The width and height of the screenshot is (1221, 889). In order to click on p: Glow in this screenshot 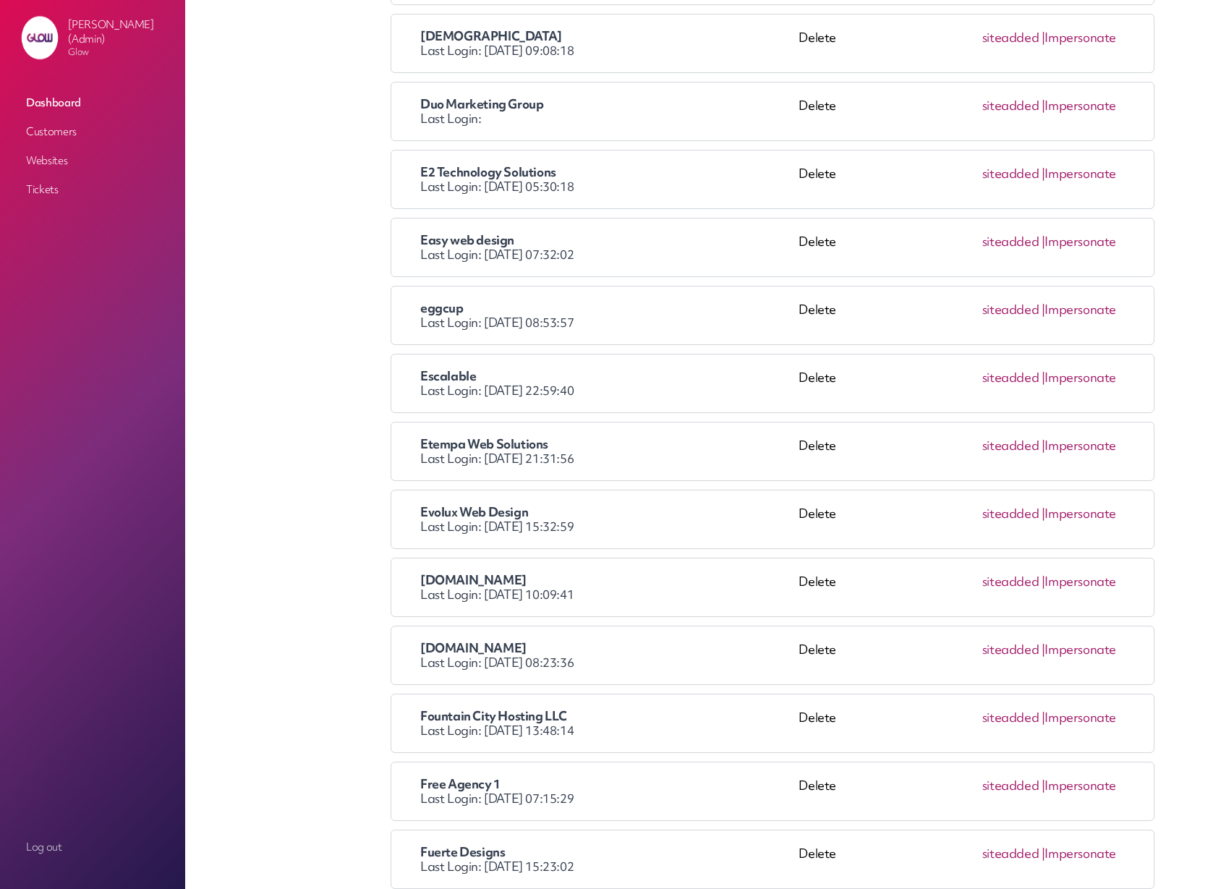, I will do `click(121, 52)`.